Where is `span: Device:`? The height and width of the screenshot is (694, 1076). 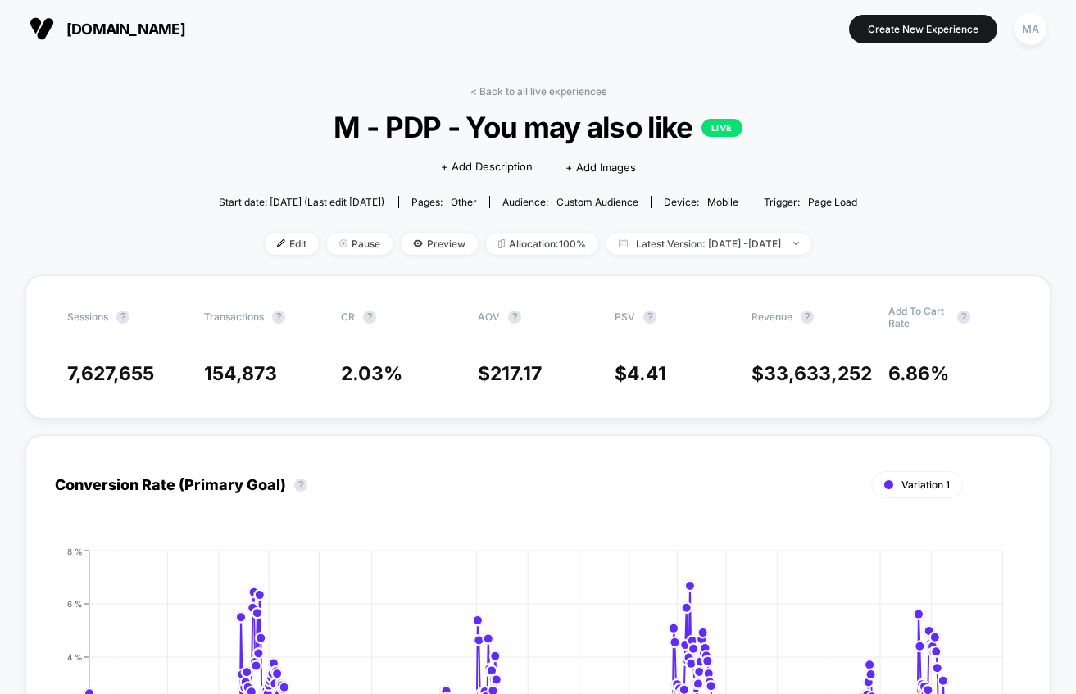
span: Device: is located at coordinates (701, 202).